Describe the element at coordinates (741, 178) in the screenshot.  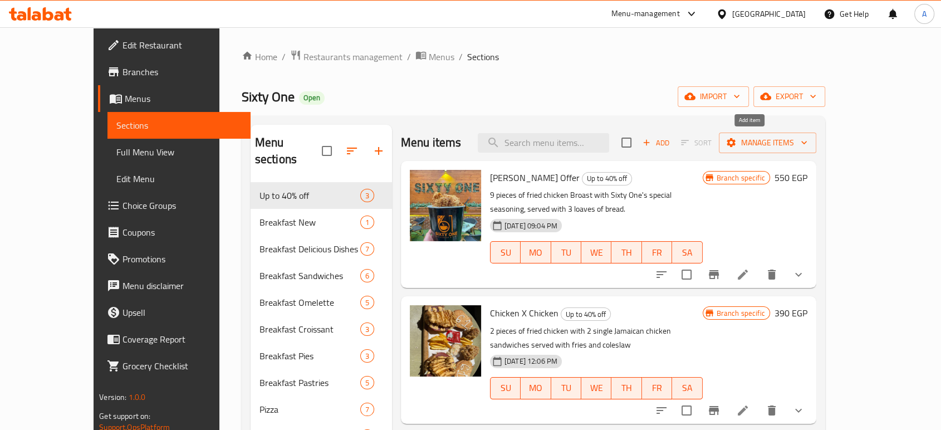
I see `span: Branch specific` at that location.